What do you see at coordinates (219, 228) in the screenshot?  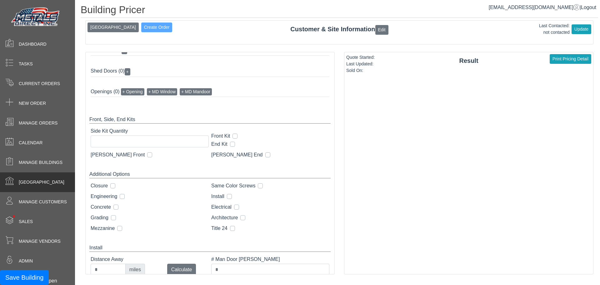 I see `label: Title 24` at bounding box center [219, 228].